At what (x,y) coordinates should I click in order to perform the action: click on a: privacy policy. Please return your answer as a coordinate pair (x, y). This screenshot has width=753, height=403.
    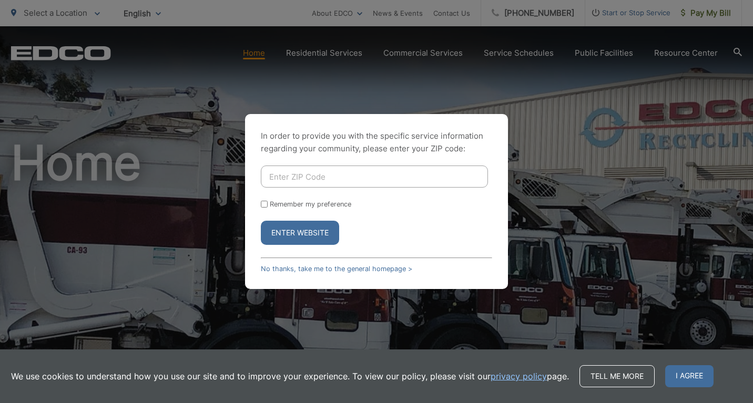
    Looking at the image, I should click on (519, 377).